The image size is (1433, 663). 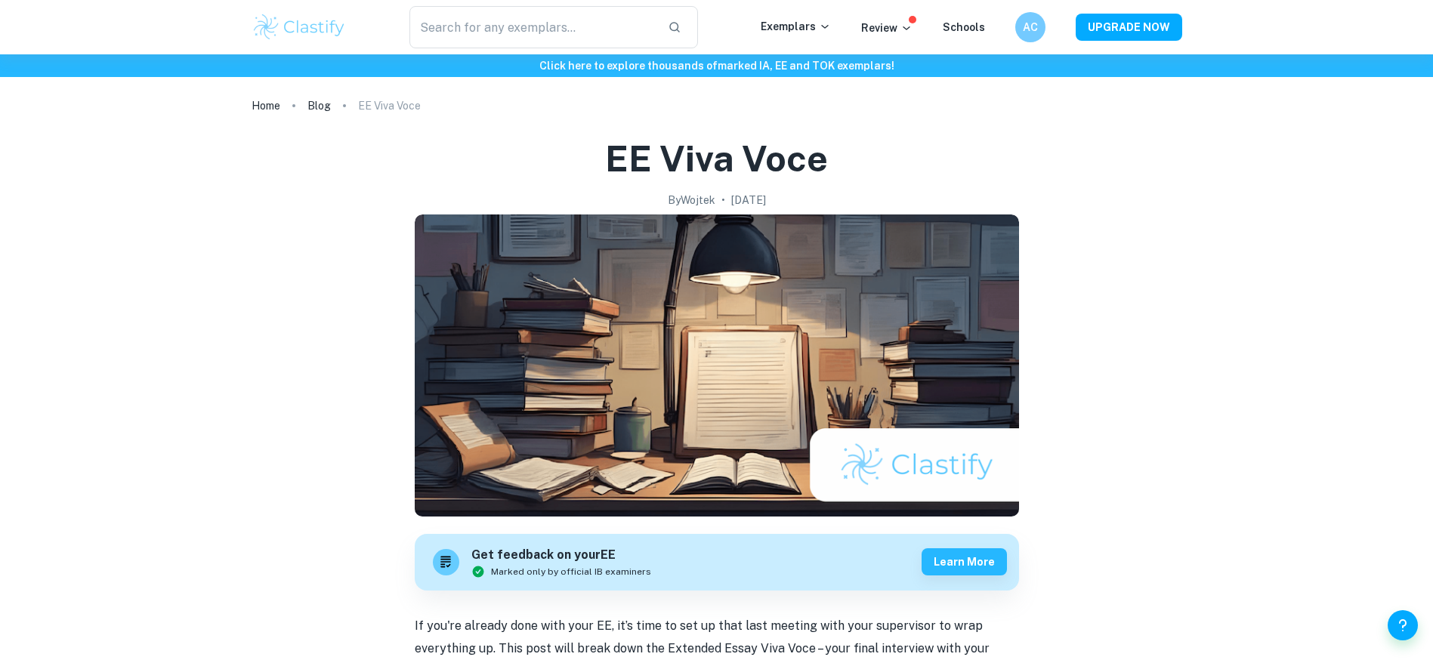 What do you see at coordinates (299, 27) in the screenshot?
I see `img: Clastify logo` at bounding box center [299, 27].